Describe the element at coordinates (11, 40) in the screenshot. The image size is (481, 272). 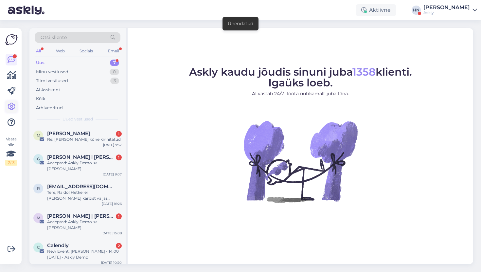
I see `img: Askly Logo` at that location.